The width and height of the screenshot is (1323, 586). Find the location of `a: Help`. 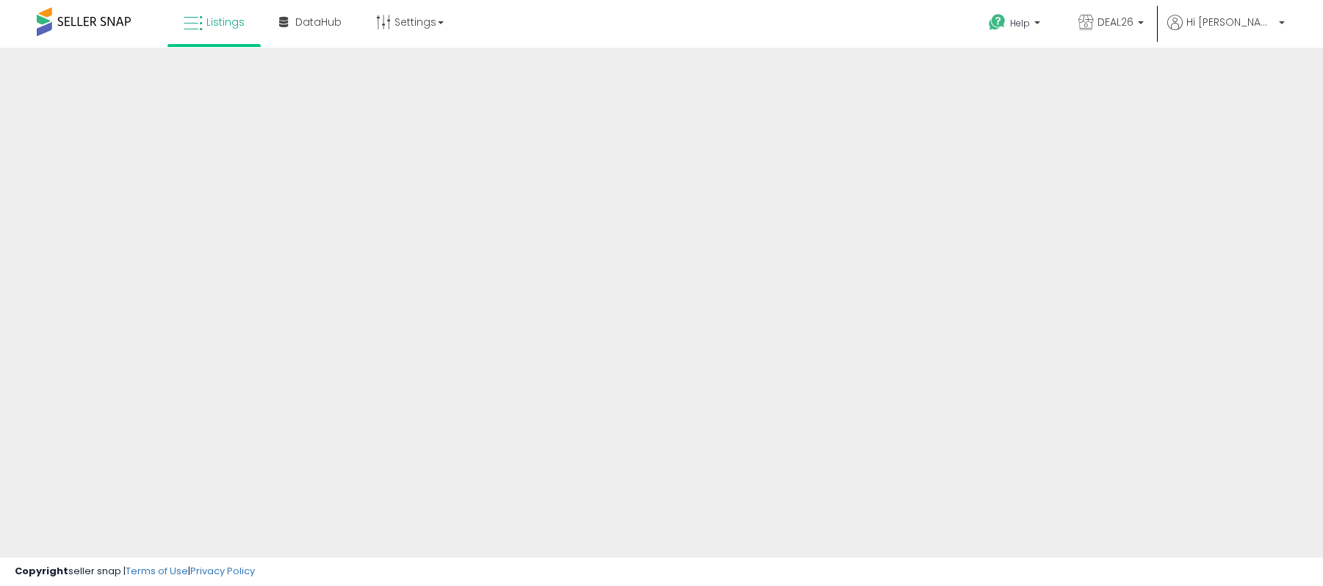

a: Help is located at coordinates (1016, 25).